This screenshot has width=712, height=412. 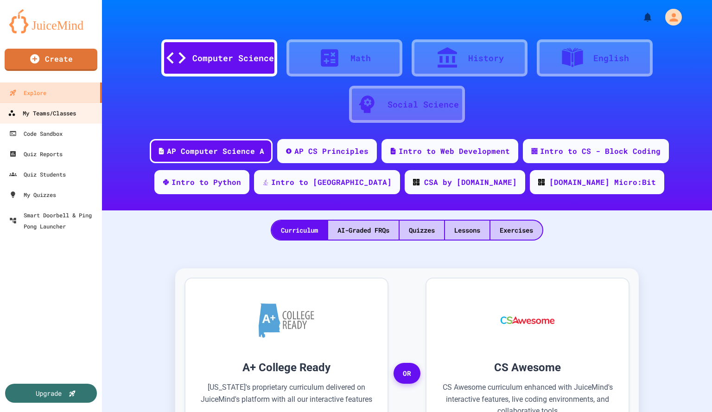 I want to click on img: logo-orange.svg, so click(x=51, y=21).